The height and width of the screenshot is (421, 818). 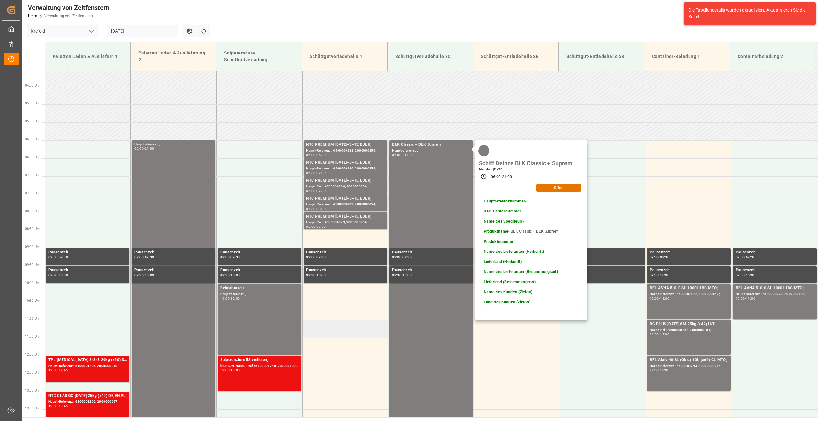 I want to click on span: 05:30 Uhr, so click(x=32, y=121).